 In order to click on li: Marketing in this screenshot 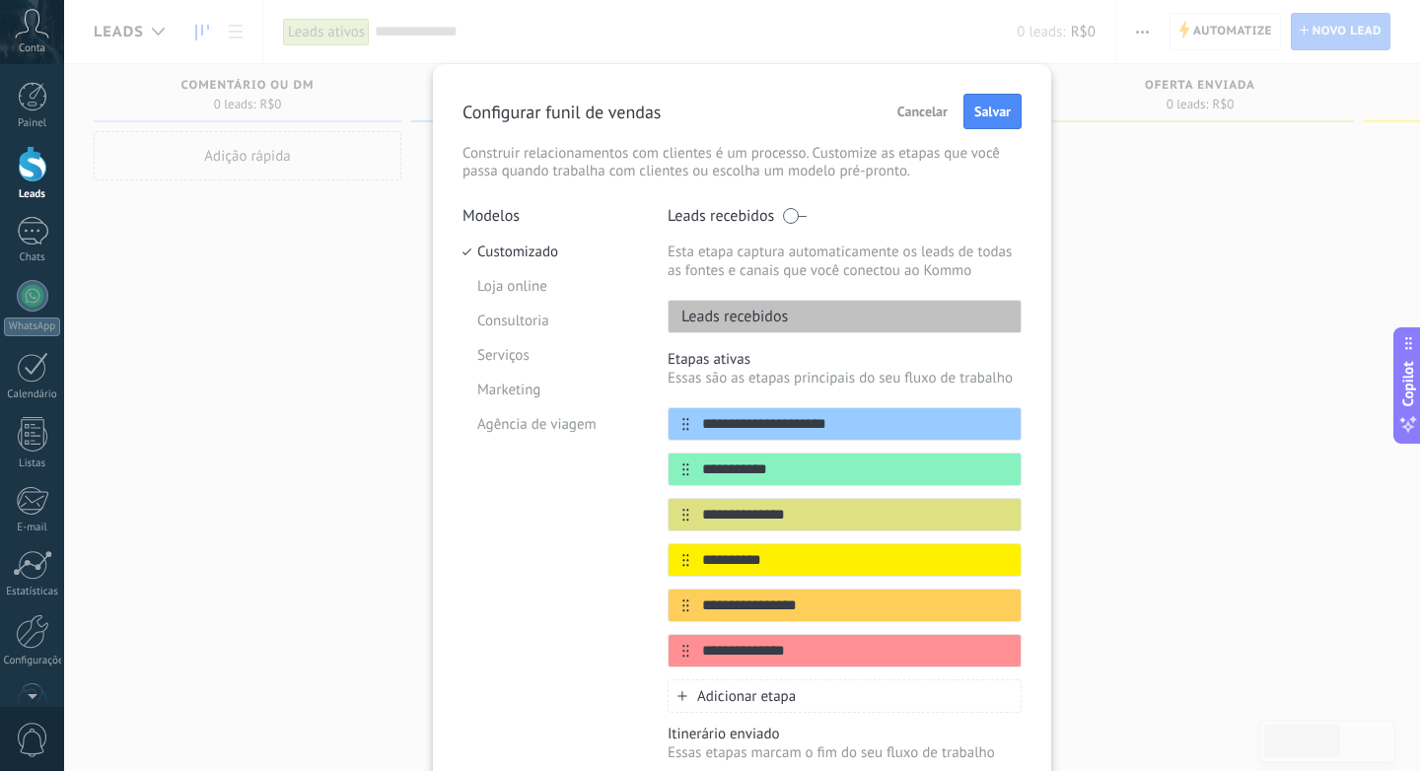, I will do `click(550, 389)`.